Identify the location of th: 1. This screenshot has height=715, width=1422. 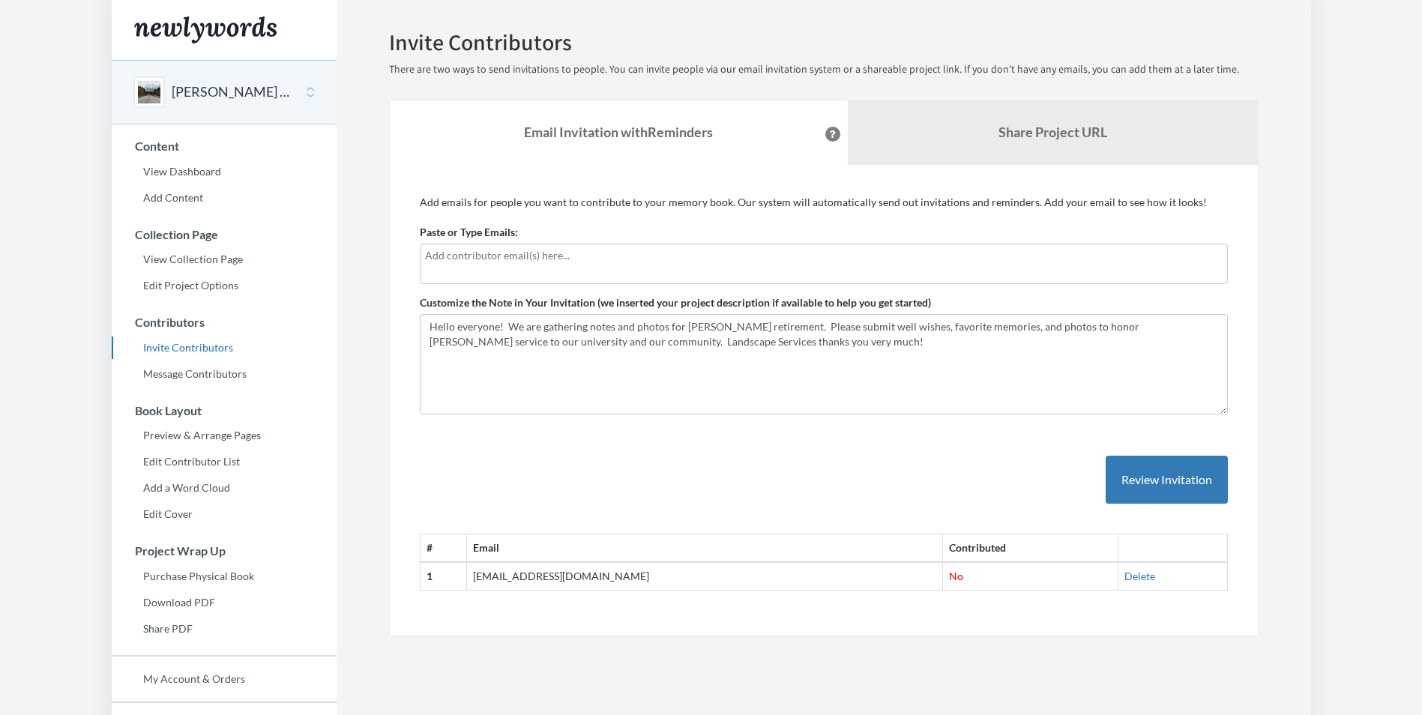
(443, 576).